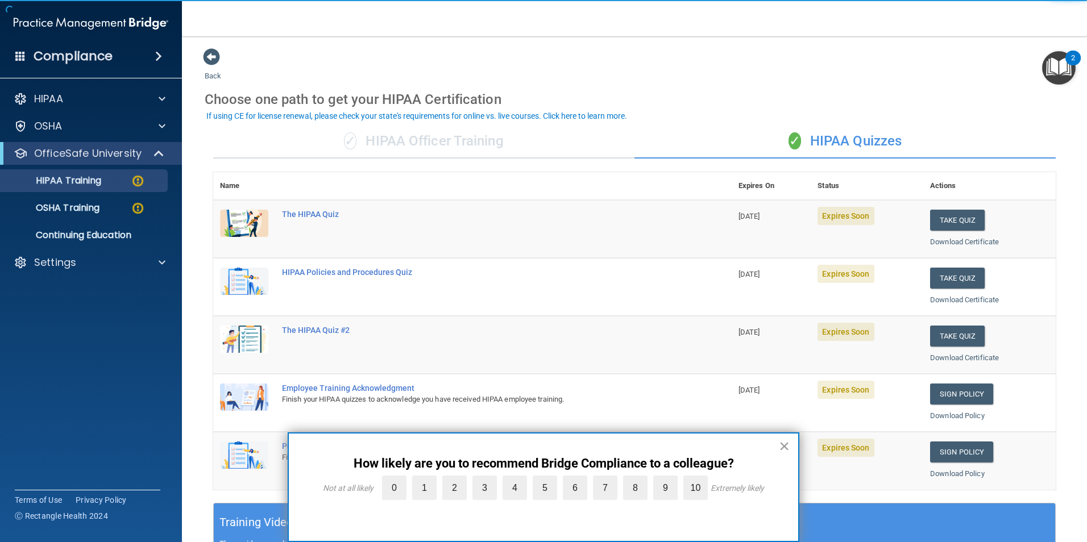 The height and width of the screenshot is (542, 1087). What do you see at coordinates (55, 263) in the screenshot?
I see `p: Settings` at bounding box center [55, 263].